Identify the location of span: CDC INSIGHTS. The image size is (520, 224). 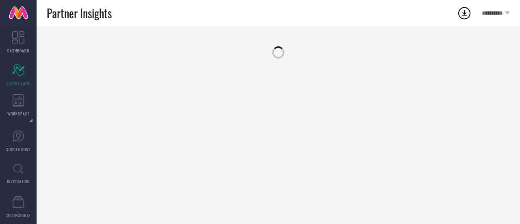
(18, 215).